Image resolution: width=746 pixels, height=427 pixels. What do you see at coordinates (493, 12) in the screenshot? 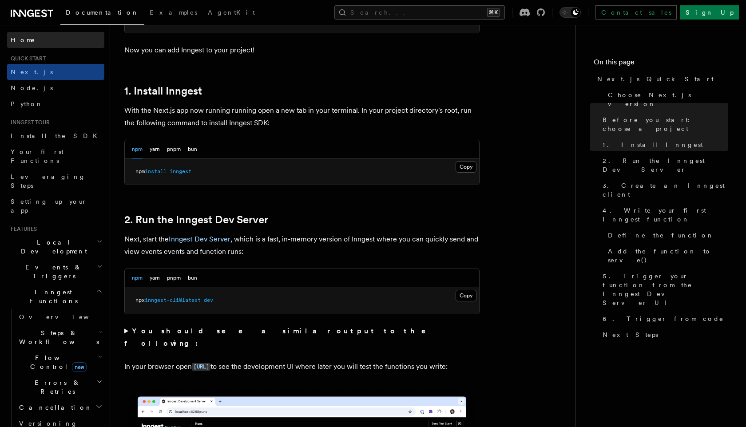
I see `kbd: ⌘K` at bounding box center [493, 12].